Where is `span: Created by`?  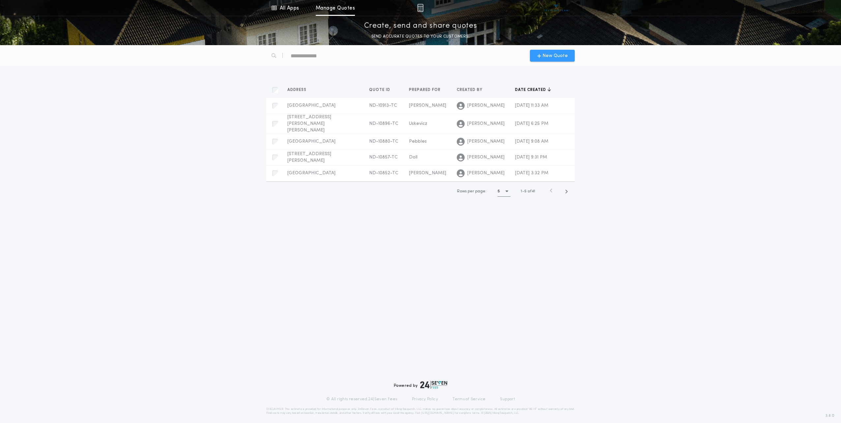
span: Created by is located at coordinates (470, 90).